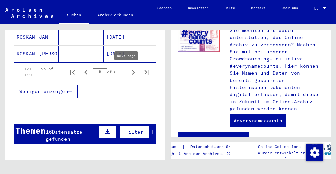 The width and height of the screenshot is (336, 174). Describe the element at coordinates (110, 72) in the screenshot. I see `div: of 8` at that location.